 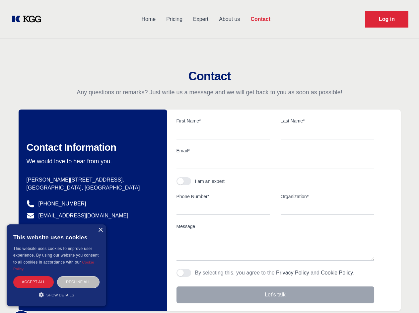 I want to click on h2: Contact, so click(x=209, y=76).